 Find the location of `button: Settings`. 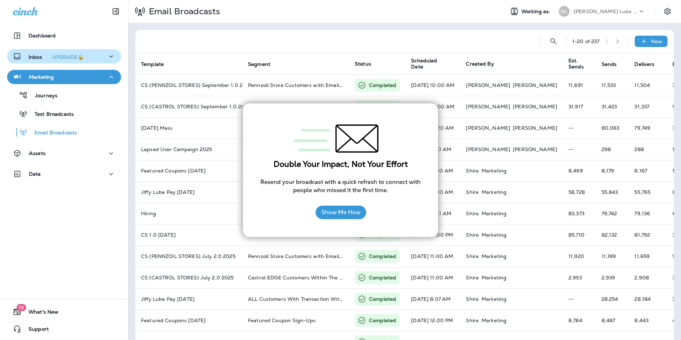

button: Settings is located at coordinates (667, 11).